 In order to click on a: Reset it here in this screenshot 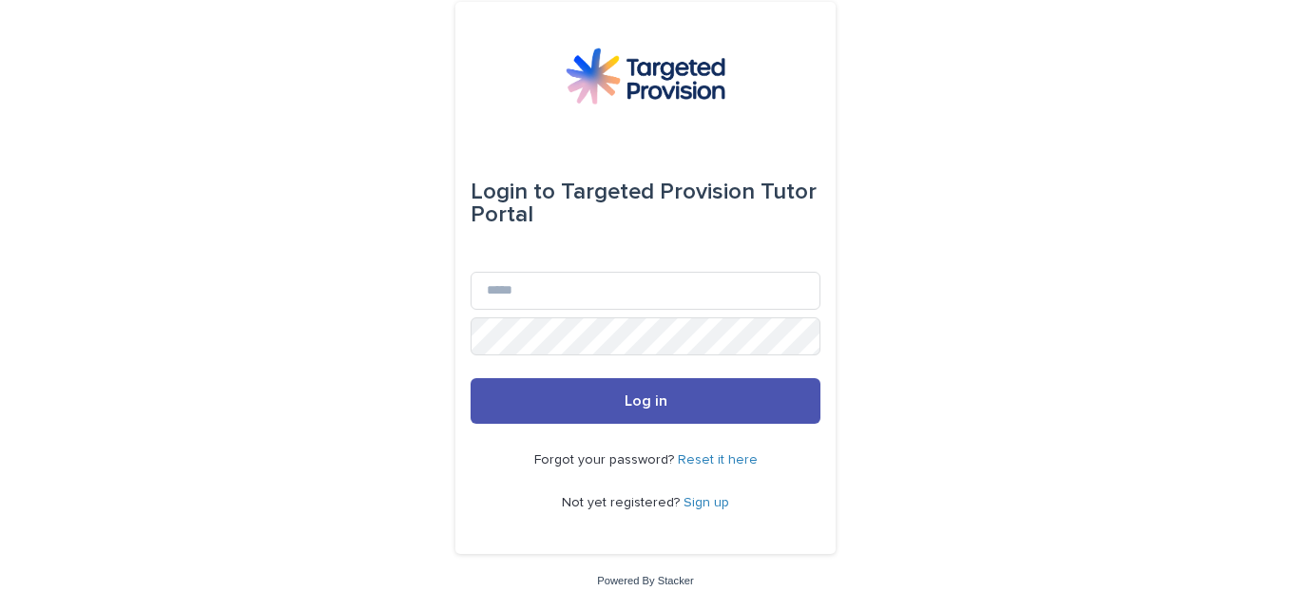, I will do `click(718, 460)`.